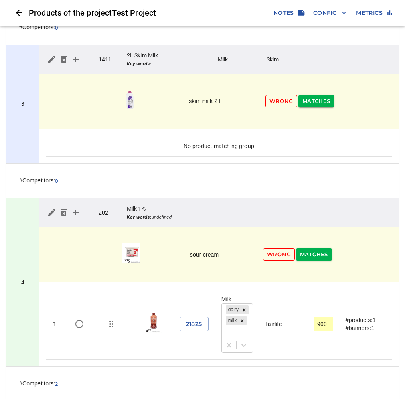 The image size is (405, 399). Describe the element at coordinates (374, 13) in the screenshot. I see `span: Metrics` at that location.